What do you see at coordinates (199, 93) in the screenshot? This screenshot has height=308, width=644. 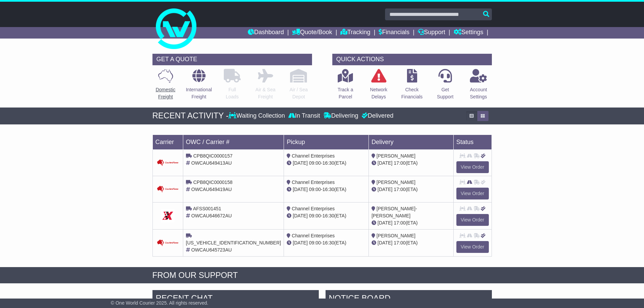 I see `p: International Freight` at bounding box center [199, 93].